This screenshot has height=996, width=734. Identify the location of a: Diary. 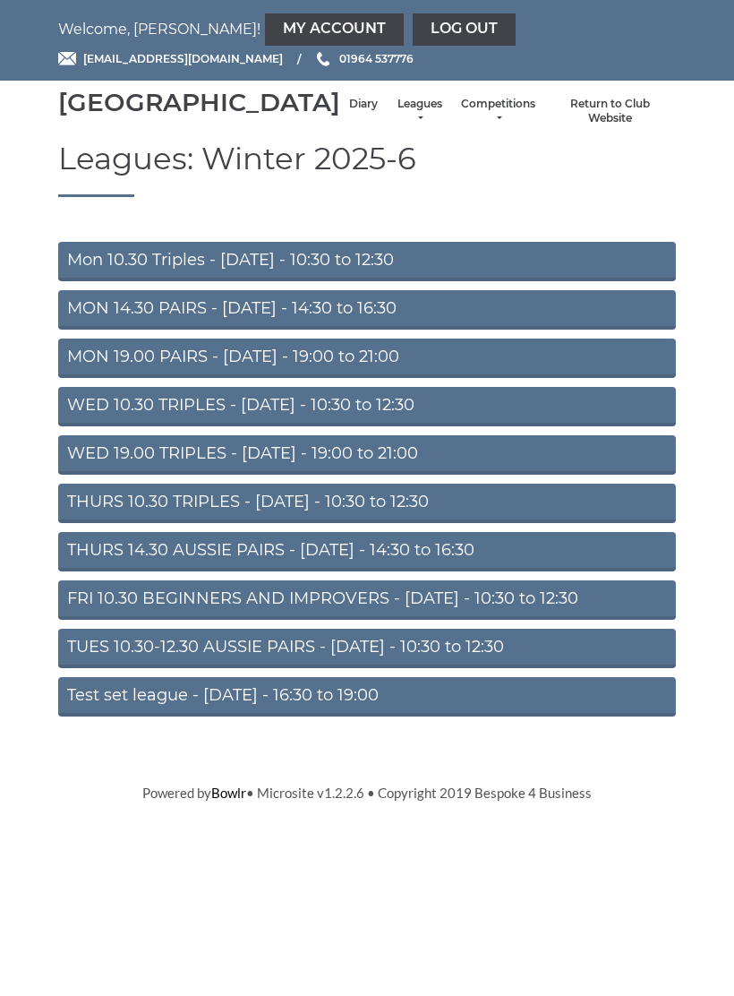
(364, 104).